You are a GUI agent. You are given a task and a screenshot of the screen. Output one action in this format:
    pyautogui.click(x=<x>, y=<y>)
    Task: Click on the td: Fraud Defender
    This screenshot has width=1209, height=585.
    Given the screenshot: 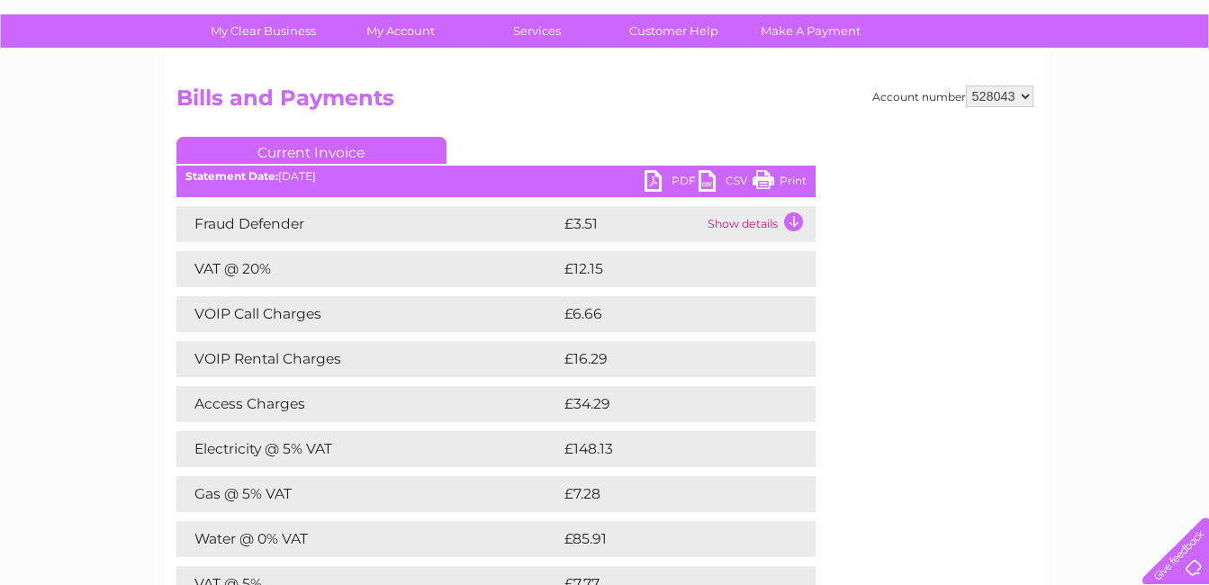 What is the action you would take?
    pyautogui.click(x=368, y=224)
    